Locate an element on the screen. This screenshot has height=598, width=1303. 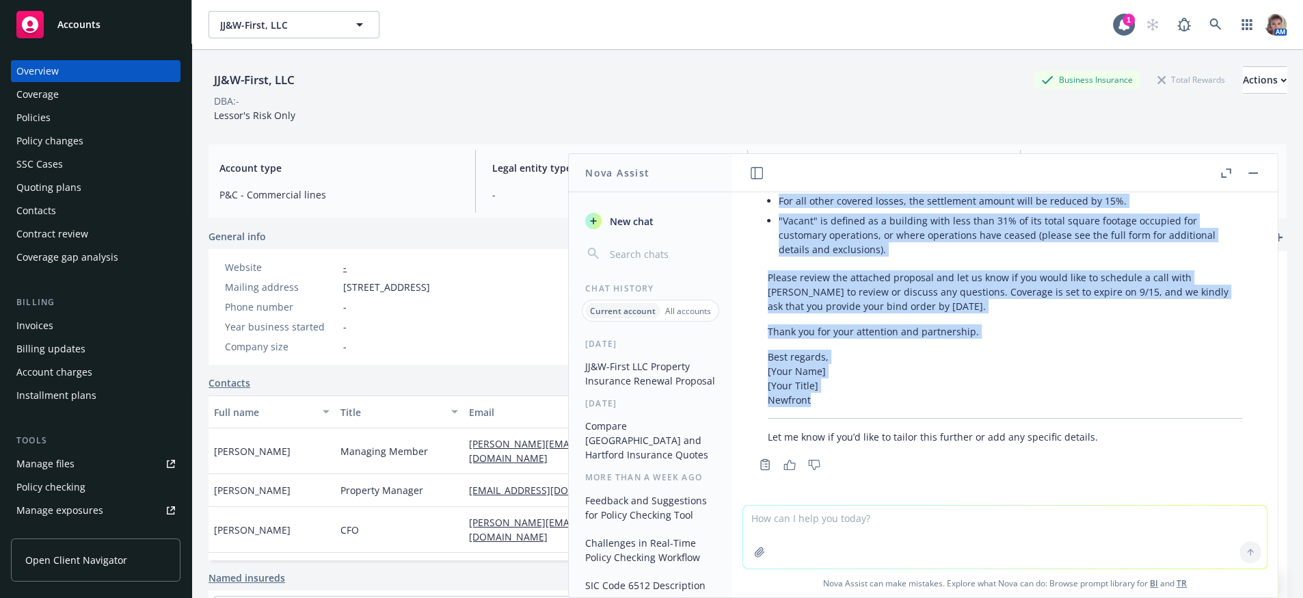
a: BI is located at coordinates (1154, 583).